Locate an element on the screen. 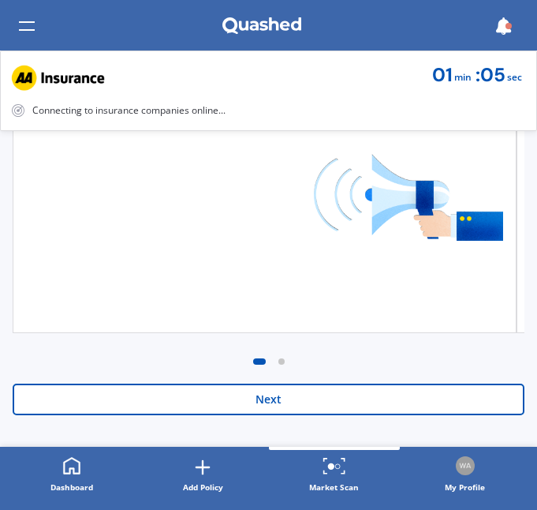 The image size is (537, 510). a: ProfileMy Profile is located at coordinates (465, 475).